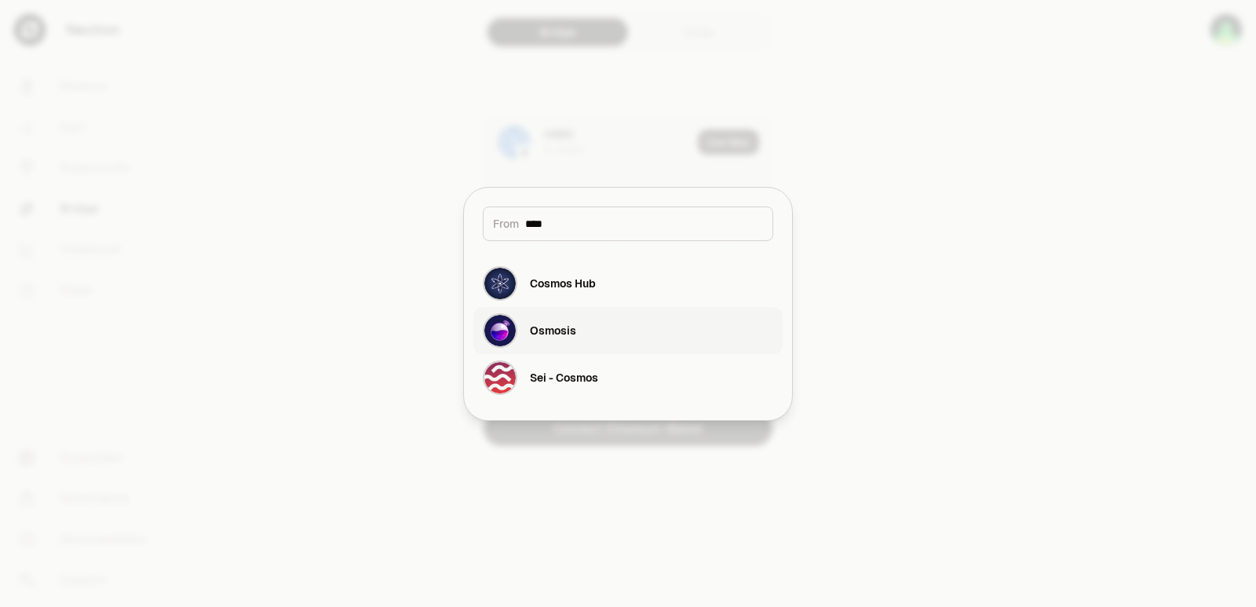 This screenshot has width=1256, height=607. Describe the element at coordinates (628, 283) in the screenshot. I see `button: Cosmos Hub LogoCosmos Hub` at that location.